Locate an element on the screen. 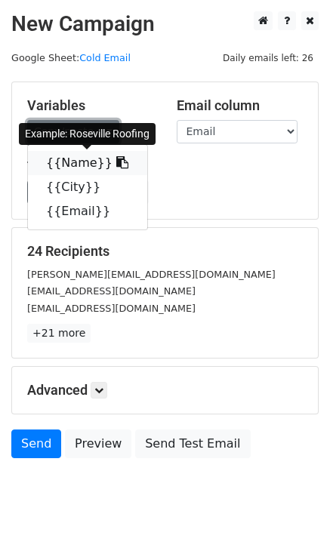  a: {{City}} is located at coordinates (88, 187).